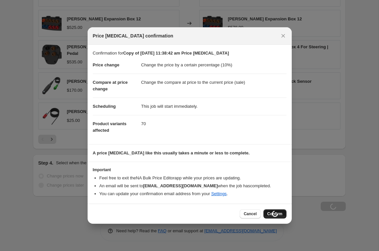 The image size is (379, 251). I want to click on dd: Change the compare at price to the current price (sale), so click(214, 82).